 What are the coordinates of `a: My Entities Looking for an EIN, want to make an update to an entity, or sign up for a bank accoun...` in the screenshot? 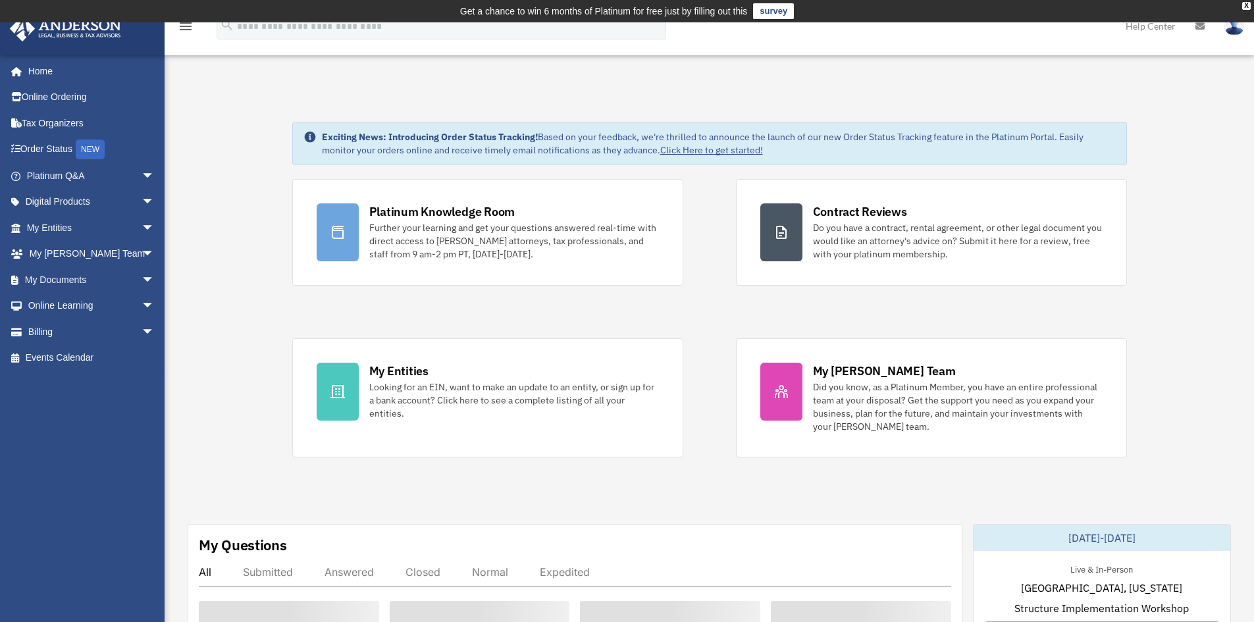 It's located at (488, 398).